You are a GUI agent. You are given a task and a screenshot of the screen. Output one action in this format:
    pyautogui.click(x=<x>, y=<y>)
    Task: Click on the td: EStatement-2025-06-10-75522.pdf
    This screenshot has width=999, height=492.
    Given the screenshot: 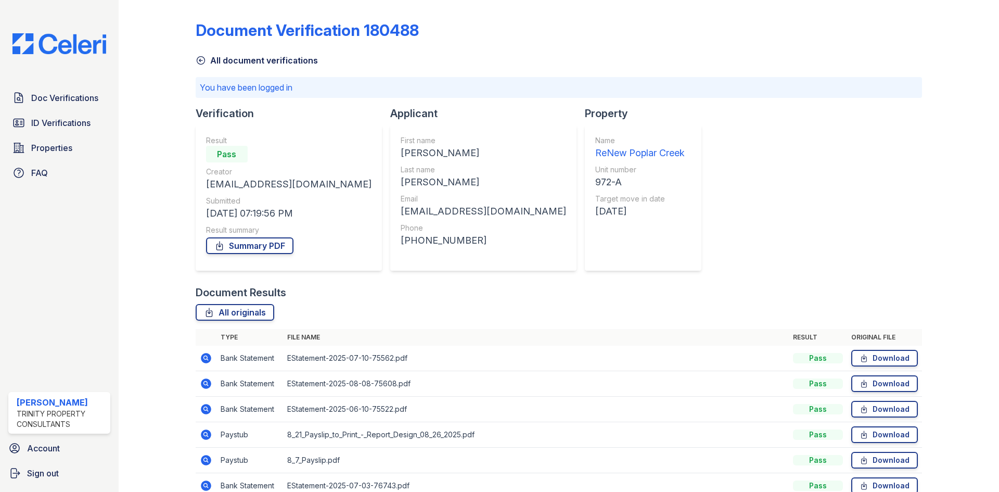 What is the action you would take?
    pyautogui.click(x=536, y=409)
    